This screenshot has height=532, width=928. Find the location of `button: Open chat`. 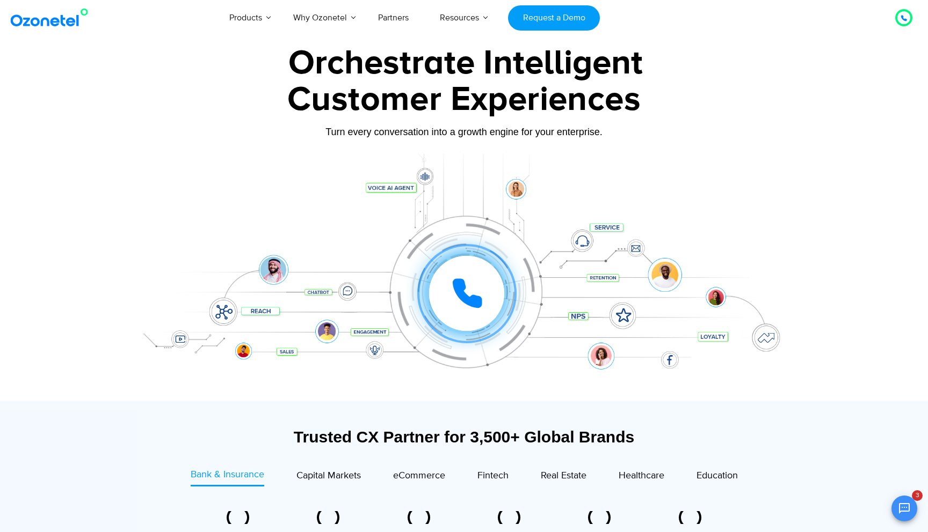

button: Open chat is located at coordinates (904, 509).